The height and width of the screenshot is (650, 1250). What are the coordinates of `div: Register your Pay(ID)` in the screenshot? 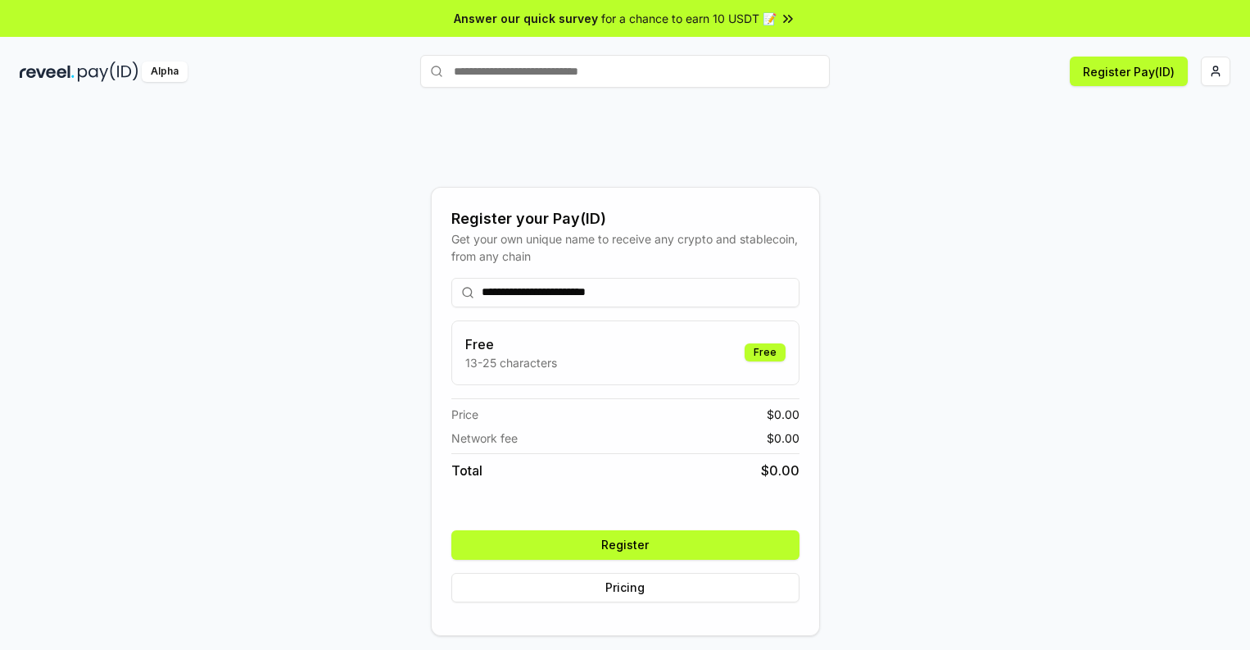 It's located at (625, 219).